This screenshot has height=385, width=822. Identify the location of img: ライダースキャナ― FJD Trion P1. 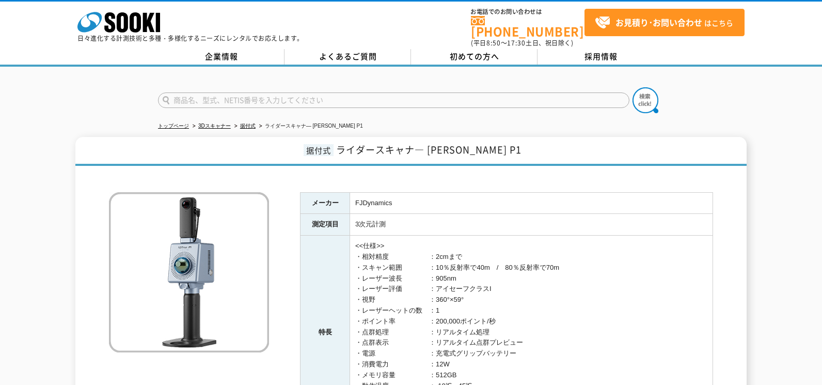
(189, 272).